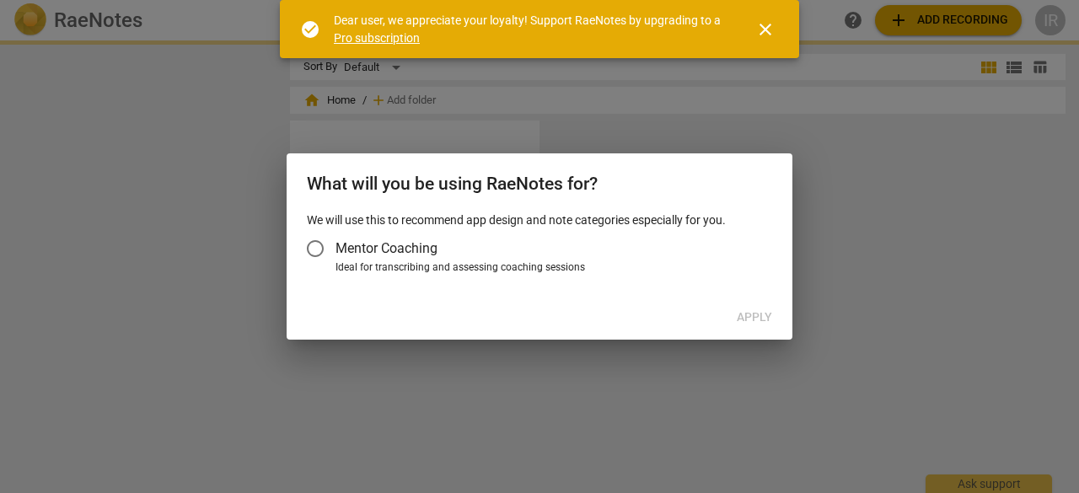  What do you see at coordinates (540, 220) in the screenshot?
I see `p: We will use this to recommend app design and note categories especially for you.` at bounding box center [540, 220].